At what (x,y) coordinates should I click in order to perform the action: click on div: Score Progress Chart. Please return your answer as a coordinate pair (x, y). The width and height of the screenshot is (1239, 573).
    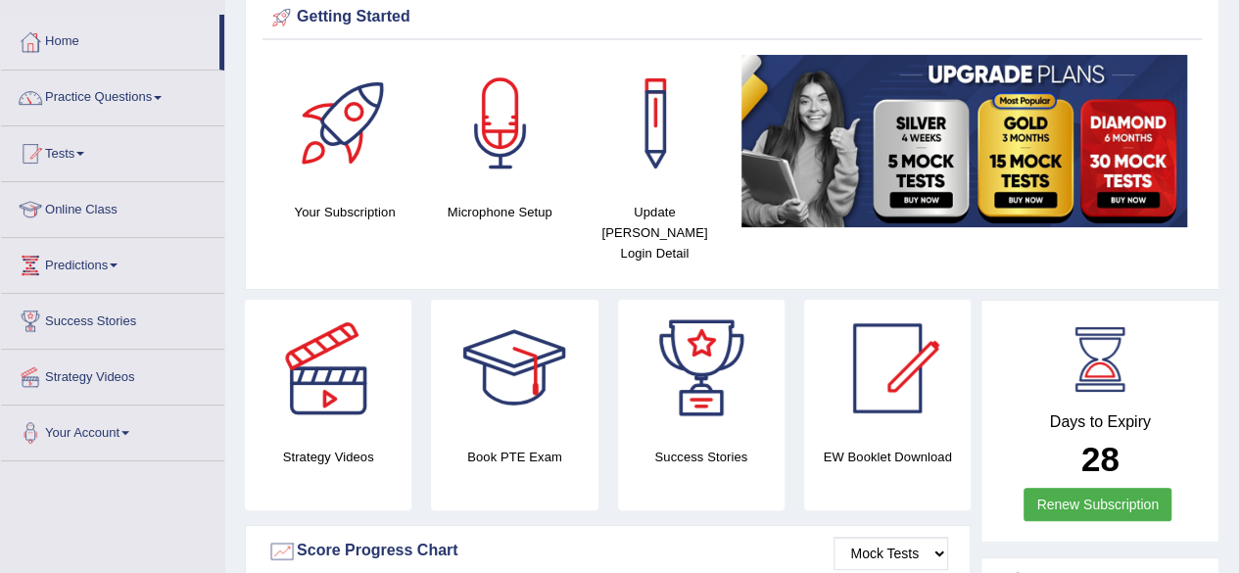
    Looking at the image, I should click on (607, 552).